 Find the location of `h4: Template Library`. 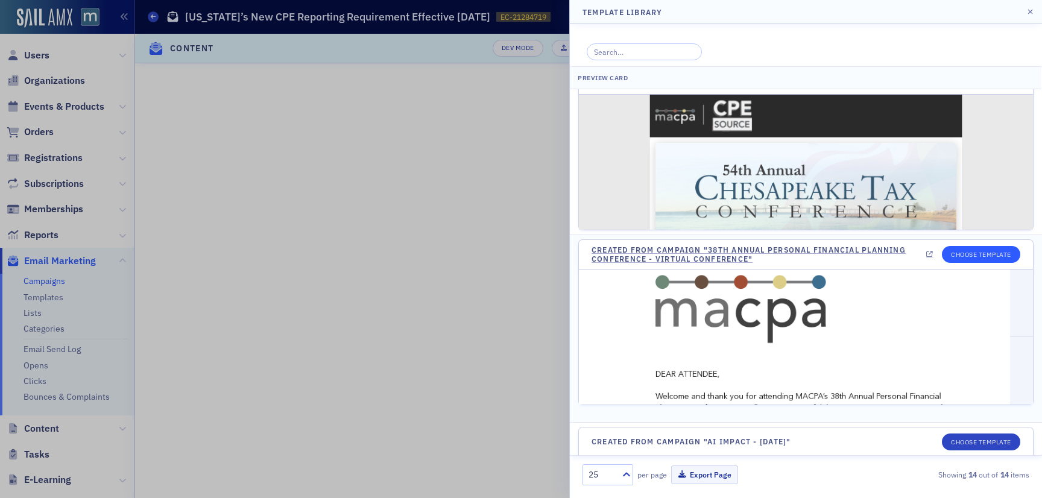

h4: Template Library is located at coordinates (622, 12).